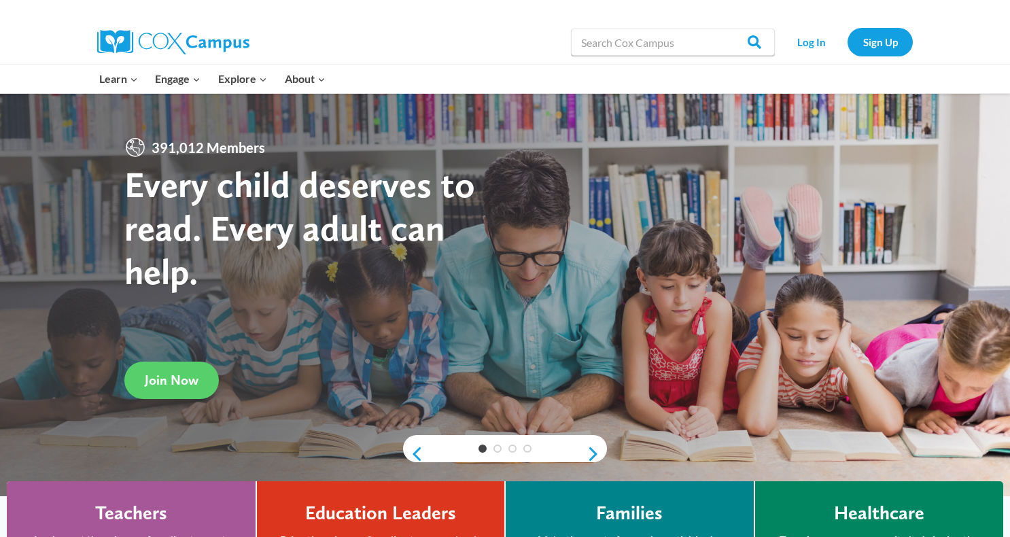 The height and width of the screenshot is (537, 1010). What do you see at coordinates (305, 79) in the screenshot?
I see `span: About` at bounding box center [305, 79].